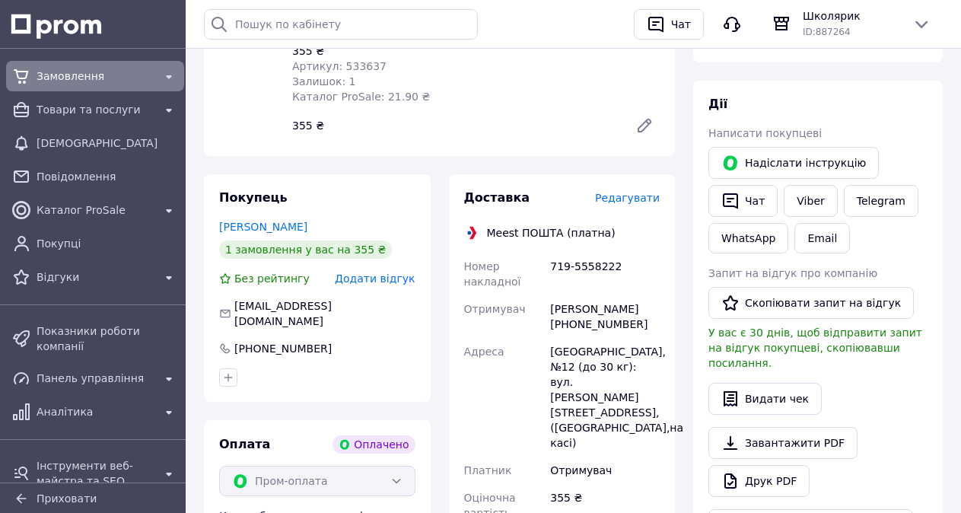 The image size is (961, 513). What do you see at coordinates (793, 163) in the screenshot?
I see `button: Надіслати інструкцію` at bounding box center [793, 163].